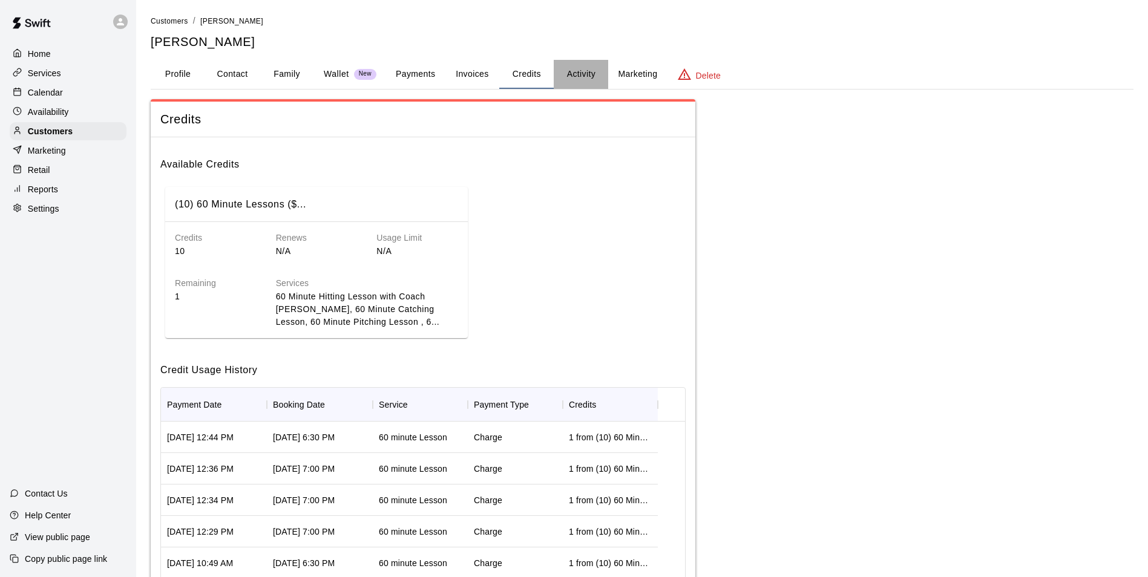 This screenshot has width=1148, height=577. What do you see at coordinates (68, 151) in the screenshot?
I see `a: Marketing` at bounding box center [68, 151].